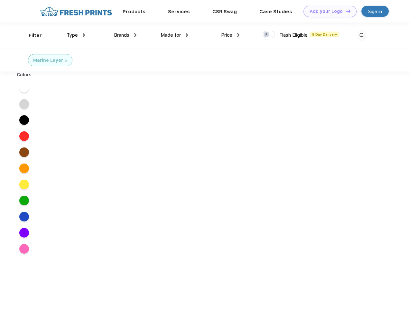 This screenshot has width=410, height=309. What do you see at coordinates (76, 11) in the screenshot?
I see `img: fo%20logo%202.webp` at bounding box center [76, 11].